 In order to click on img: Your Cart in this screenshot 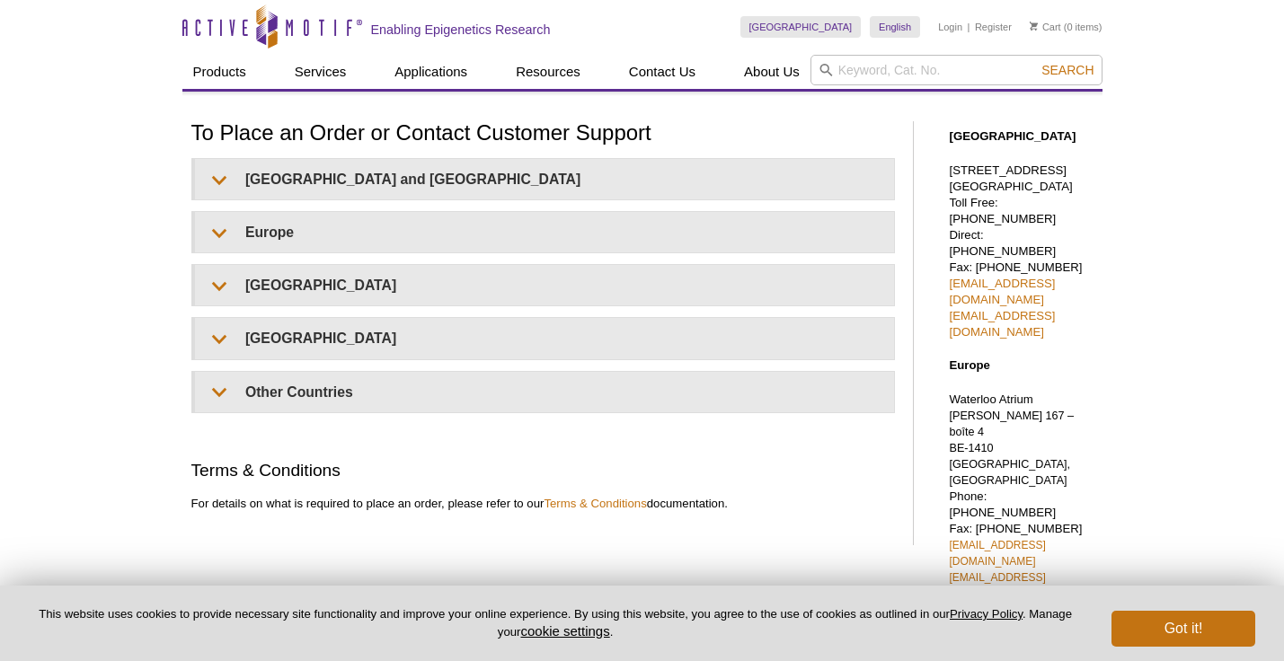, I will do `click(1033, 26)`.